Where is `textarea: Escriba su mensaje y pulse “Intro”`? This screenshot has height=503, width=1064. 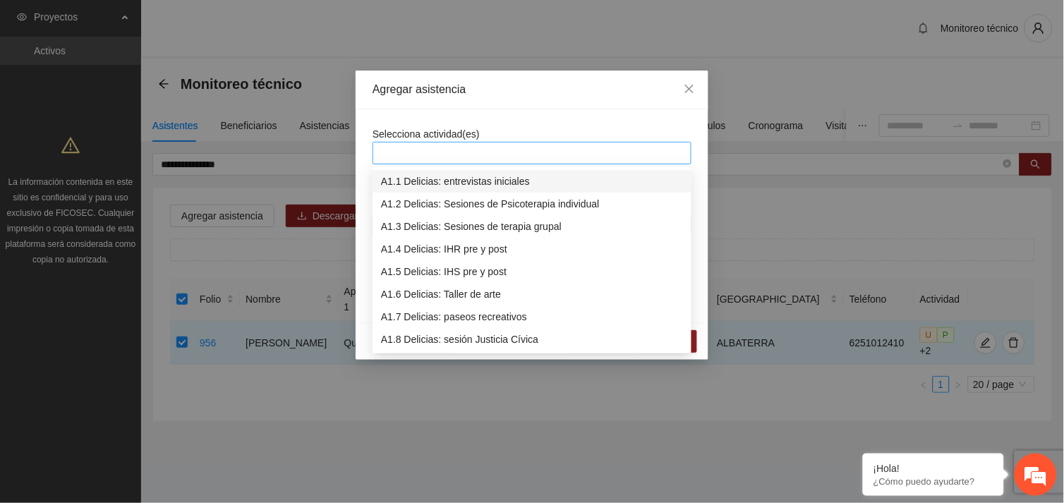
textarea: Escriba su mensaje y pulse “Intro” is located at coordinates (138, 370).